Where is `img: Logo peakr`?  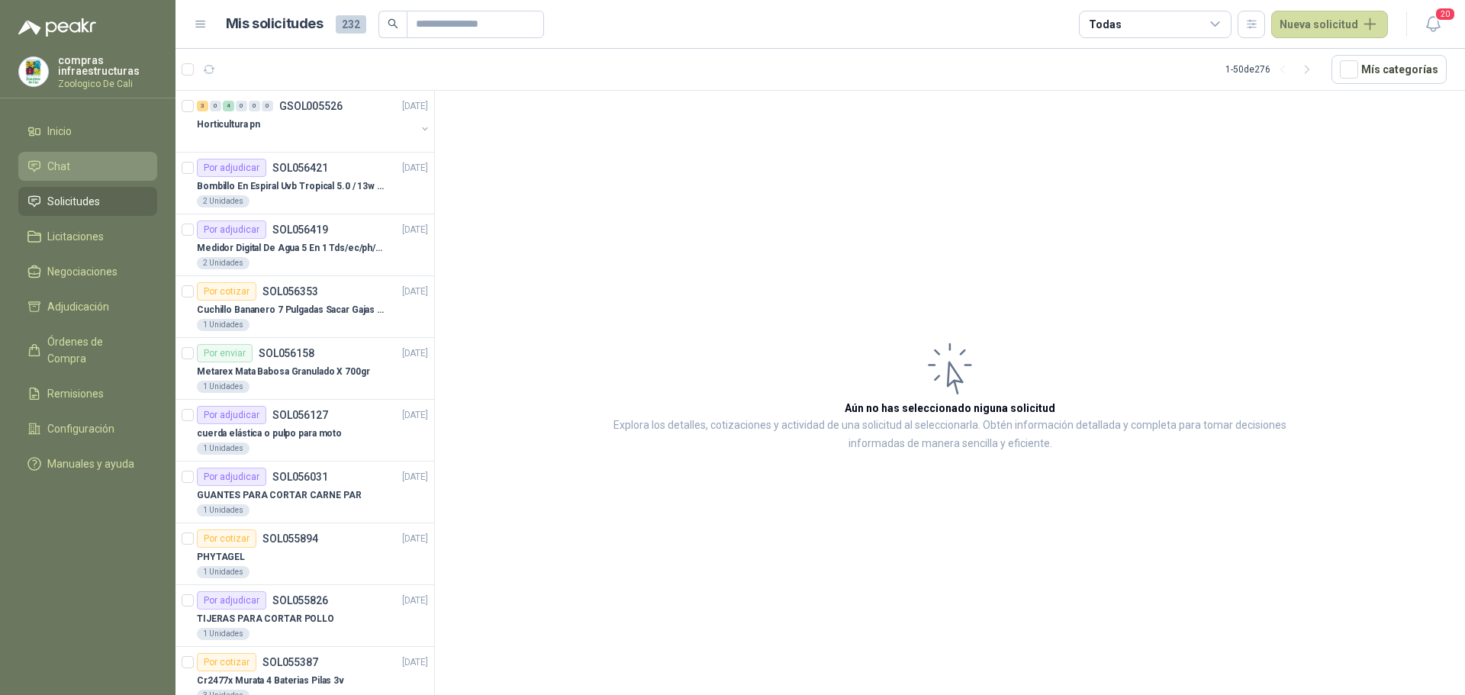 img: Logo peakr is located at coordinates (57, 27).